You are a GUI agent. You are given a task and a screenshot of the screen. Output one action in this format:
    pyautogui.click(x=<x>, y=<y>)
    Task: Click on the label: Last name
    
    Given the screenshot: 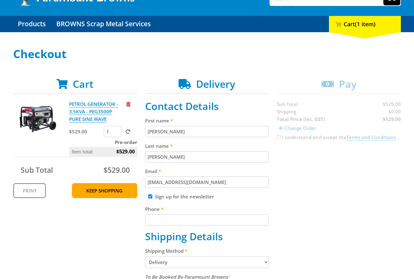 What is the action you would take?
    pyautogui.click(x=207, y=146)
    